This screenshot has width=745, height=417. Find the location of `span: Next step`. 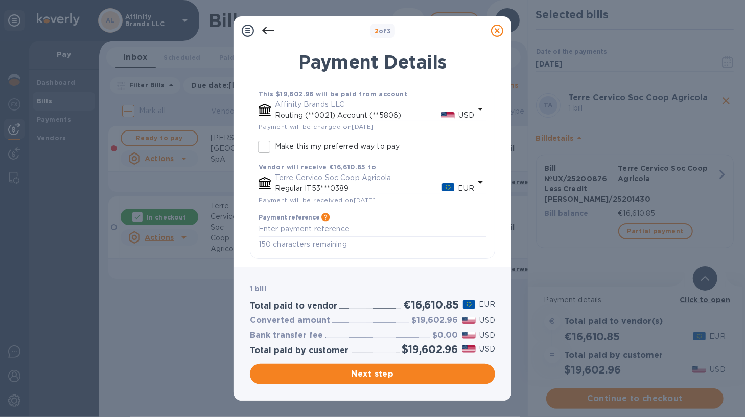

span: Next step is located at coordinates (373, 374).